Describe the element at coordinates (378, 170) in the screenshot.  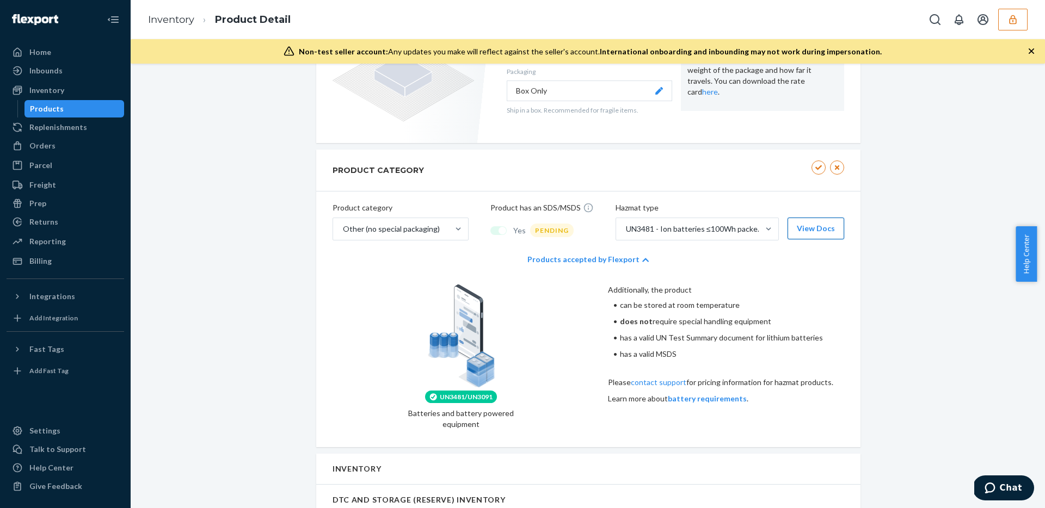
I see `h2: PRODUCT CATEGORY` at that location.